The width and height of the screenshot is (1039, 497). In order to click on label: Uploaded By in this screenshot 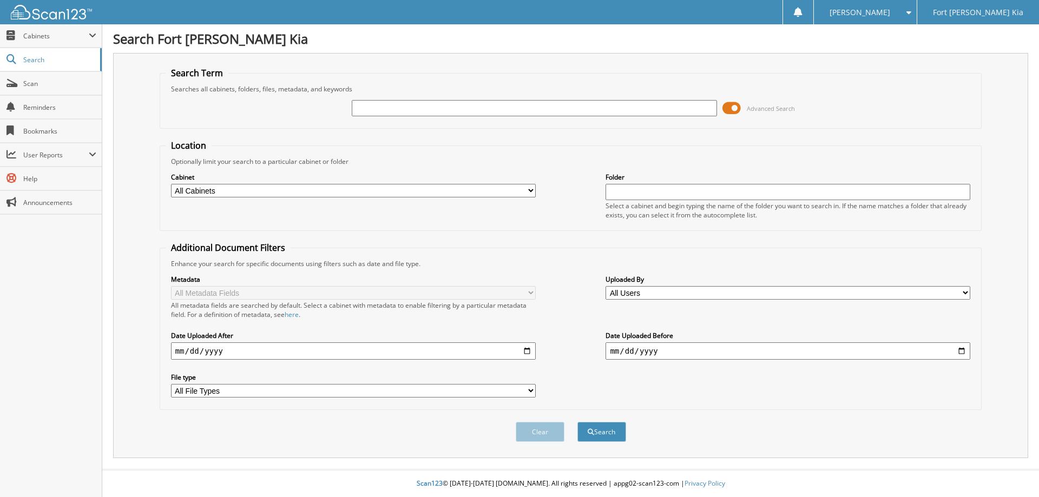, I will do `click(788, 279)`.